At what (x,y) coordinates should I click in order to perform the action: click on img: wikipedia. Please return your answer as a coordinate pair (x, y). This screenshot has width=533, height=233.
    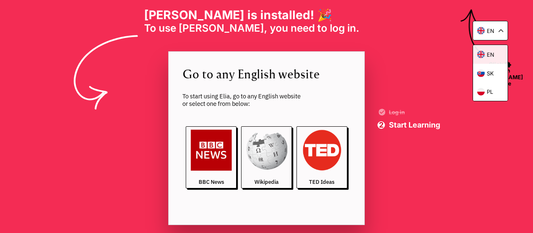
    Looking at the image, I should click on (266, 150).